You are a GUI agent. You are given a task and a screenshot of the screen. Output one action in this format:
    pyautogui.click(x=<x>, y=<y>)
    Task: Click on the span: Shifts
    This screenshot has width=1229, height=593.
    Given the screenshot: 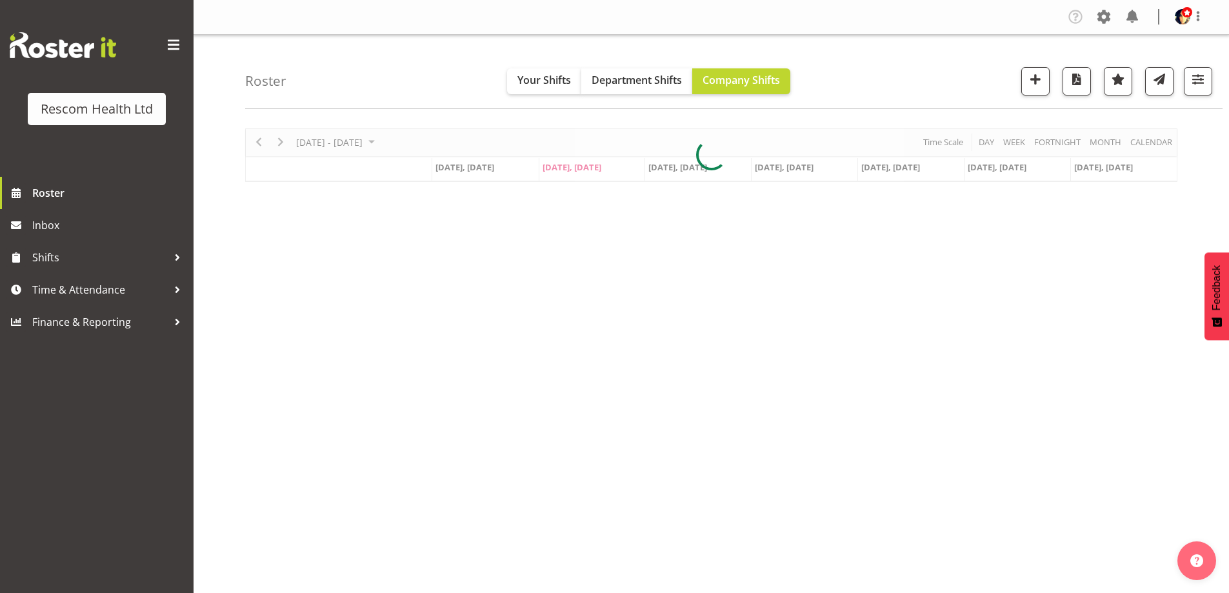 What is the action you would take?
    pyautogui.click(x=100, y=257)
    